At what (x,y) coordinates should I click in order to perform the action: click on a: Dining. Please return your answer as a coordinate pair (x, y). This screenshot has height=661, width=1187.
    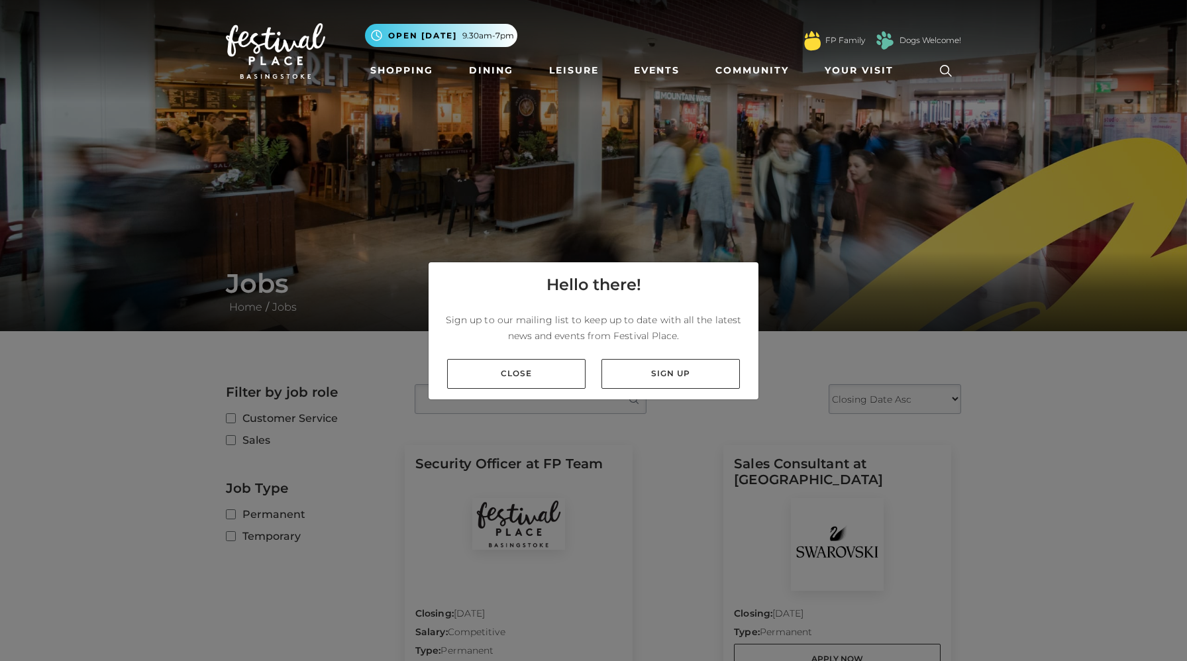
    Looking at the image, I should click on (491, 70).